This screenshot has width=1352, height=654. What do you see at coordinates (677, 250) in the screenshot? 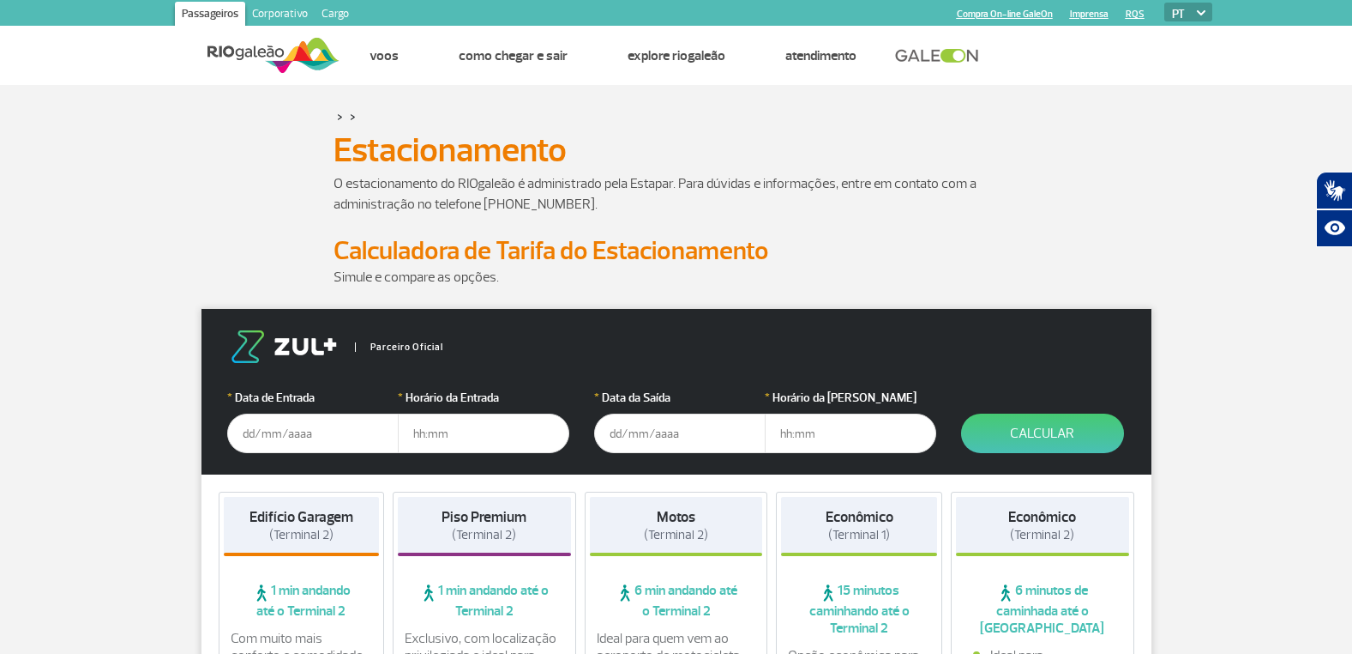
I see `h2: Calculadora de Tarifa do Estacionamento` at bounding box center [677, 250].